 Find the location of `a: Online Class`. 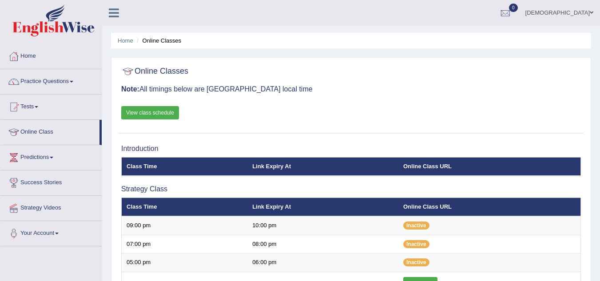

a: Online Class is located at coordinates (50, 131).